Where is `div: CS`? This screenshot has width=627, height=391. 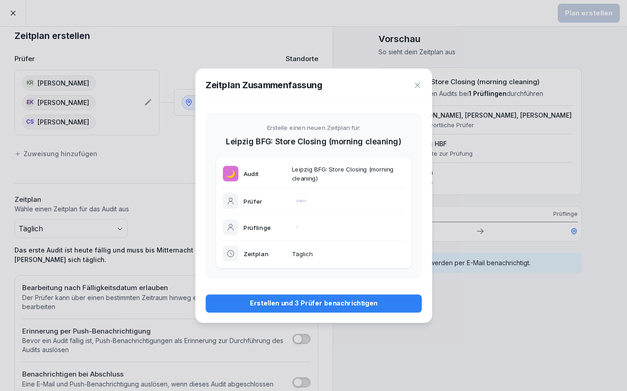 div: CS is located at coordinates (297, 200).